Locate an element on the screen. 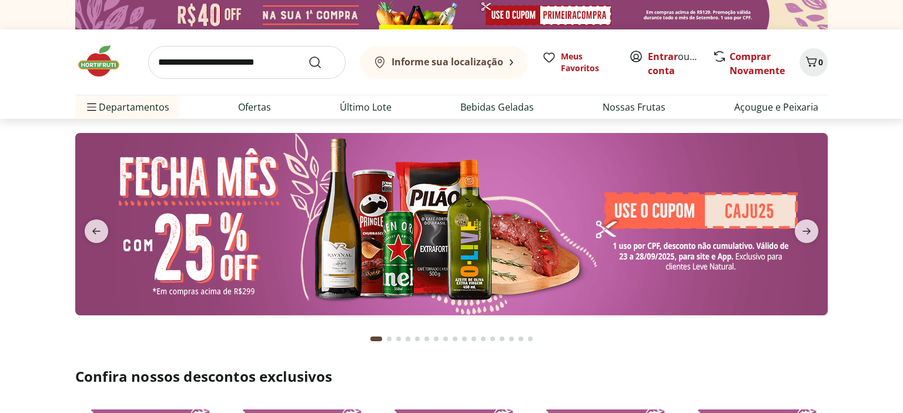 This screenshot has width=903, height=413. a: Açougue e Peixaria is located at coordinates (776, 107).